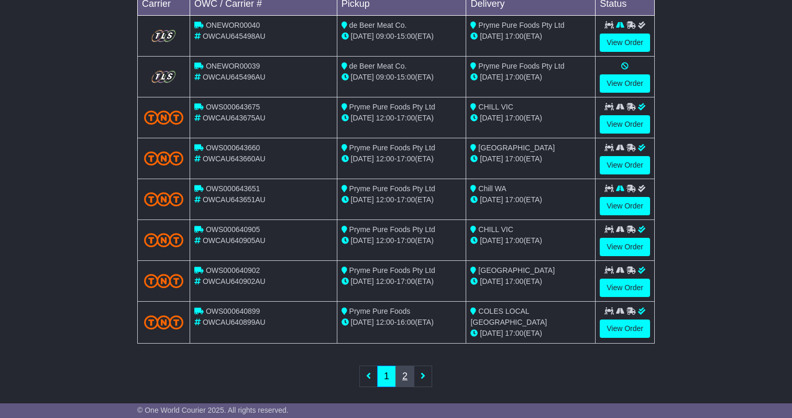 The height and width of the screenshot is (418, 792). Describe the element at coordinates (386, 376) in the screenshot. I see `a: 1` at that location.